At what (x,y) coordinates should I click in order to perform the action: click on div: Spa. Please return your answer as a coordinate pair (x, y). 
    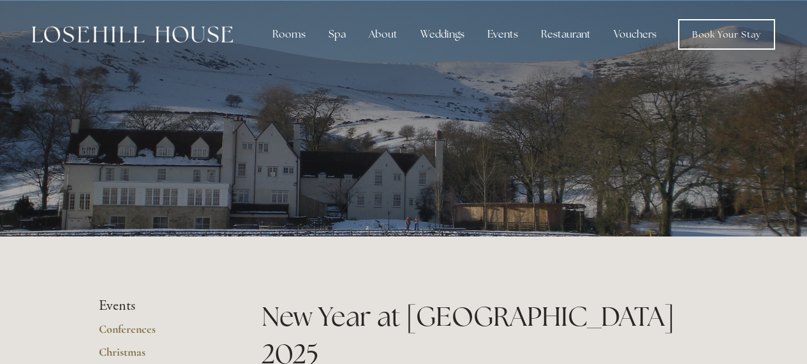
    Looking at the image, I should click on (337, 34).